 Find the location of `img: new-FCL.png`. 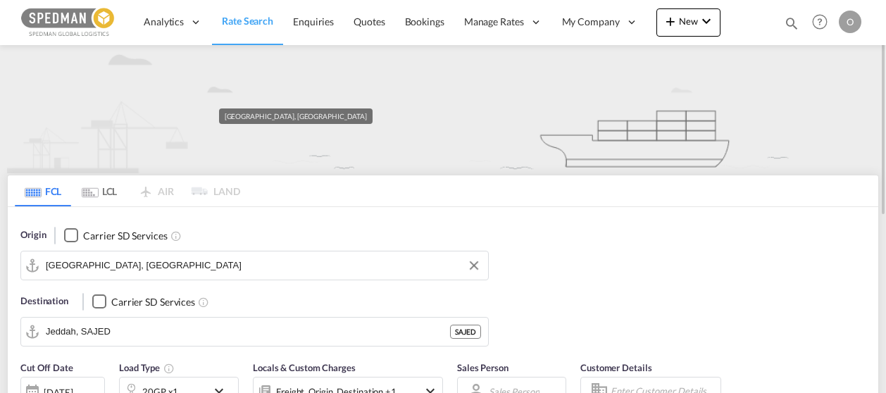

img: new-FCL.png is located at coordinates (443, 109).